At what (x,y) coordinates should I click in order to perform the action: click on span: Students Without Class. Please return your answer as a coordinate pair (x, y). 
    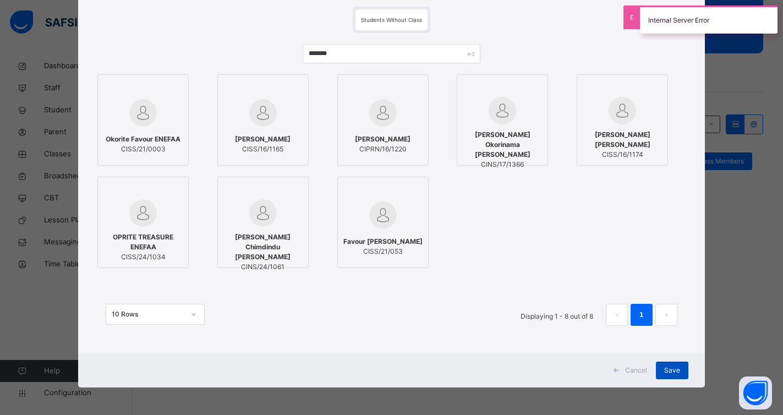
    Looking at the image, I should click on (391, 20).